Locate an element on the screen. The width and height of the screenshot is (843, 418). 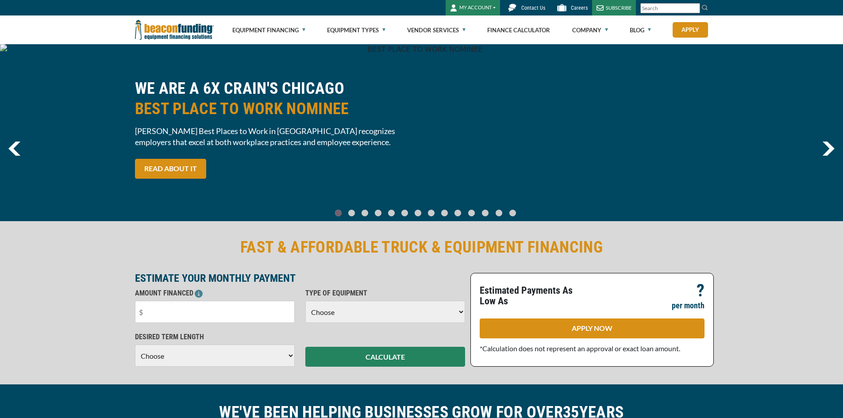
a: Go To Slide 6 is located at coordinates (418, 213).